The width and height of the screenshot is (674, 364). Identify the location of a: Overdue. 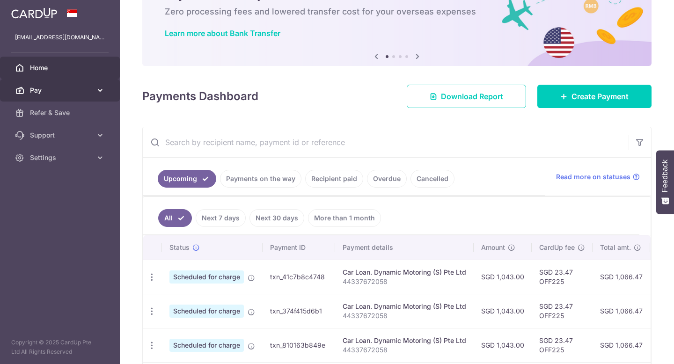
(387, 179).